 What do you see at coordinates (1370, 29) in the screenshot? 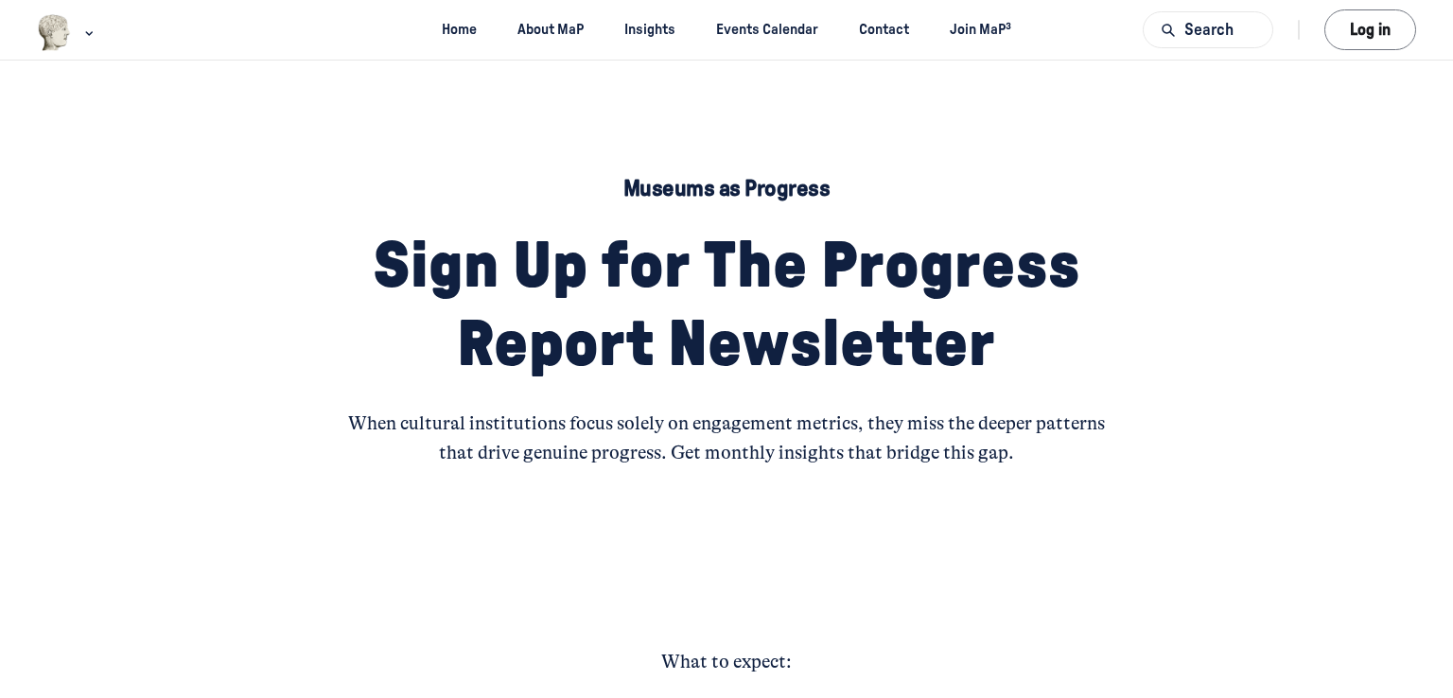
I see `button: Log in` at bounding box center [1370, 29].